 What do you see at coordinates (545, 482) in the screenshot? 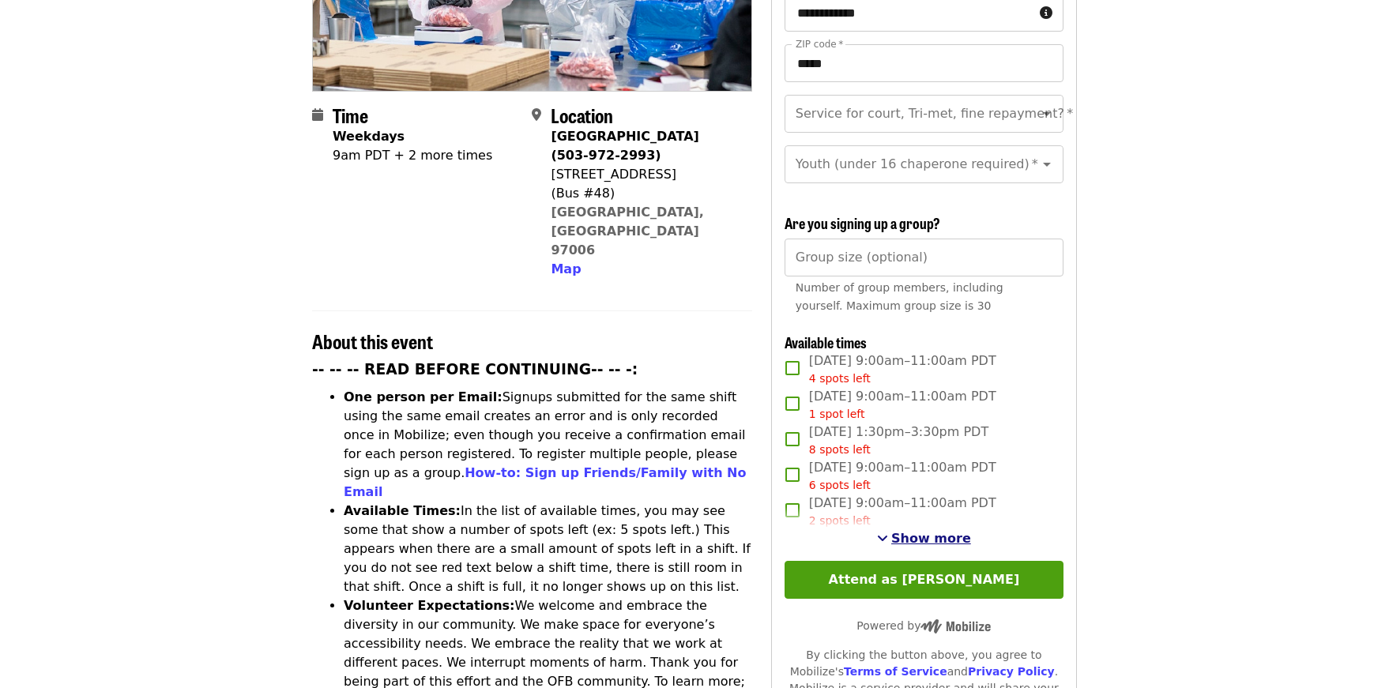
I see `a: How-to: Sign up Friends/Family with No Email` at bounding box center [545, 482].